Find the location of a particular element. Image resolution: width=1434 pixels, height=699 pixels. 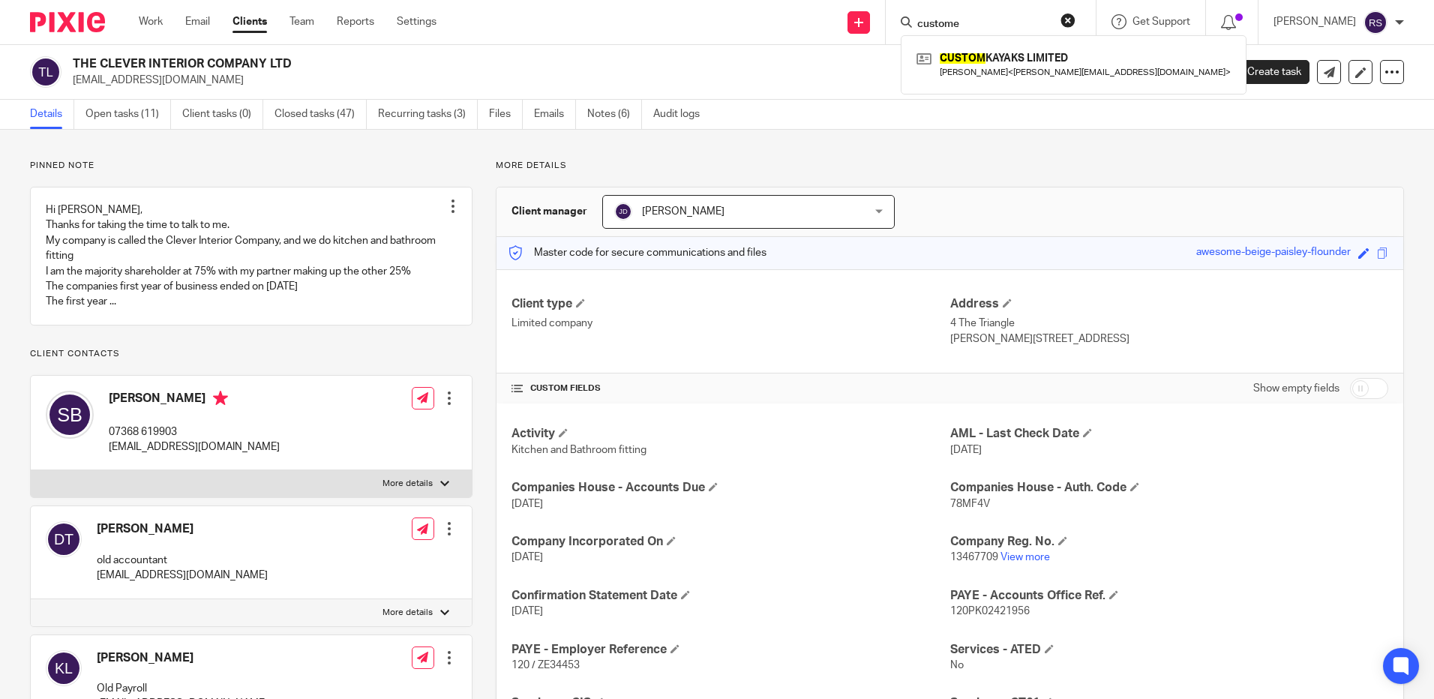

a: Client tasks (0) is located at coordinates (223, 114).